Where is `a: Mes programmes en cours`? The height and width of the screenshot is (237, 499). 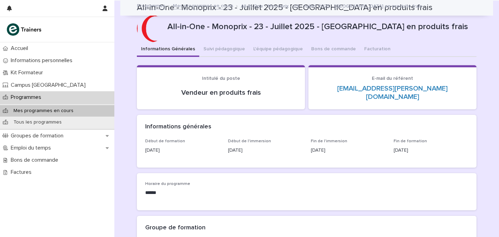 a: Mes programmes en cours is located at coordinates (203, 5).